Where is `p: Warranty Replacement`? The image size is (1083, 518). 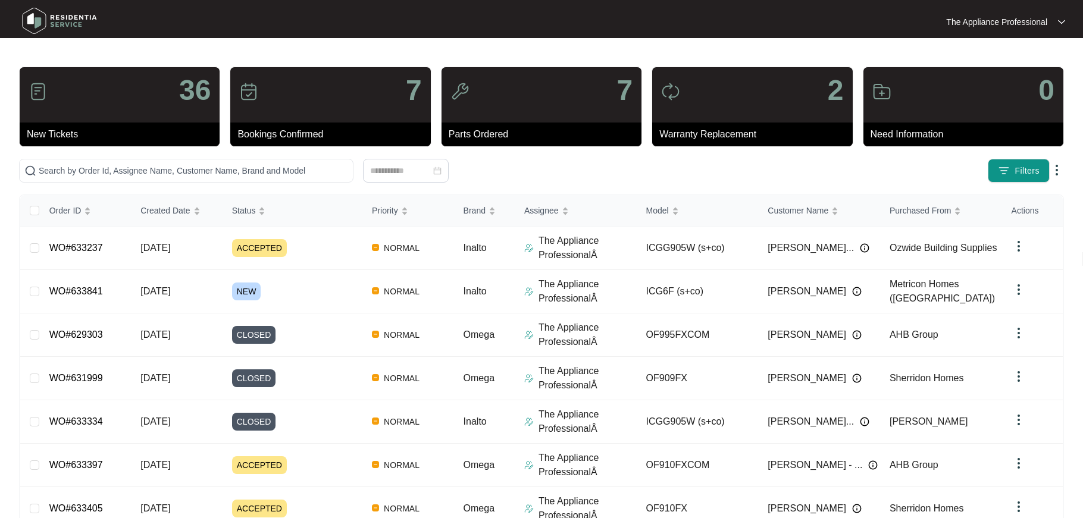 p: Warranty Replacement is located at coordinates (756, 135).